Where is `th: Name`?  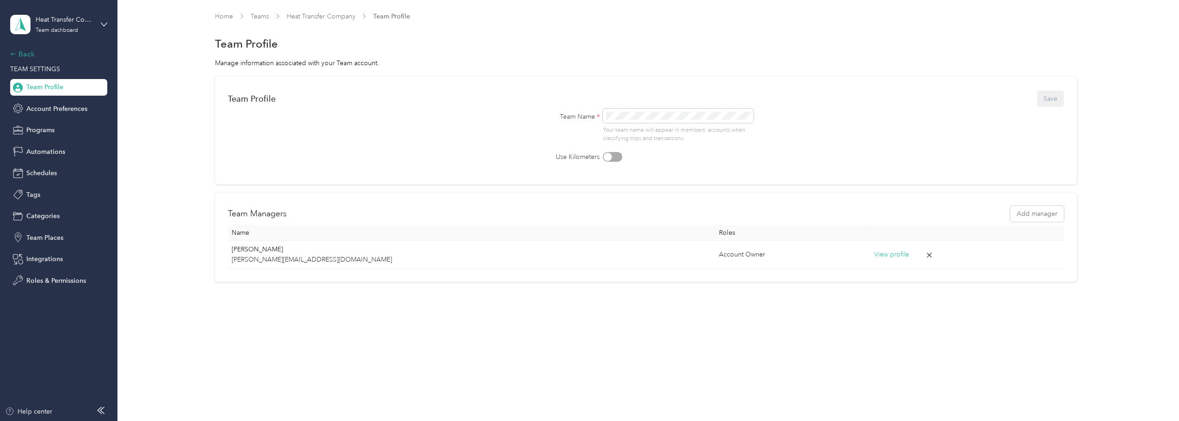
th: Name is located at coordinates (471, 233).